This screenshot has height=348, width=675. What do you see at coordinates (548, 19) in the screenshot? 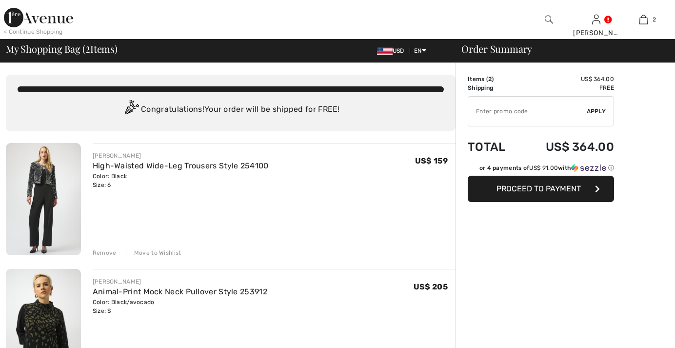
I see `img: search the website` at bounding box center [548, 19].